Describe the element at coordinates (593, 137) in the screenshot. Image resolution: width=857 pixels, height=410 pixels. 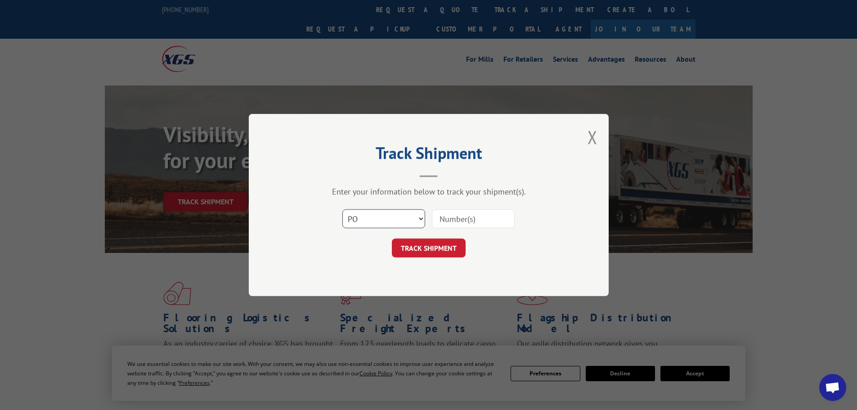
I see `button: Close modal` at that location.